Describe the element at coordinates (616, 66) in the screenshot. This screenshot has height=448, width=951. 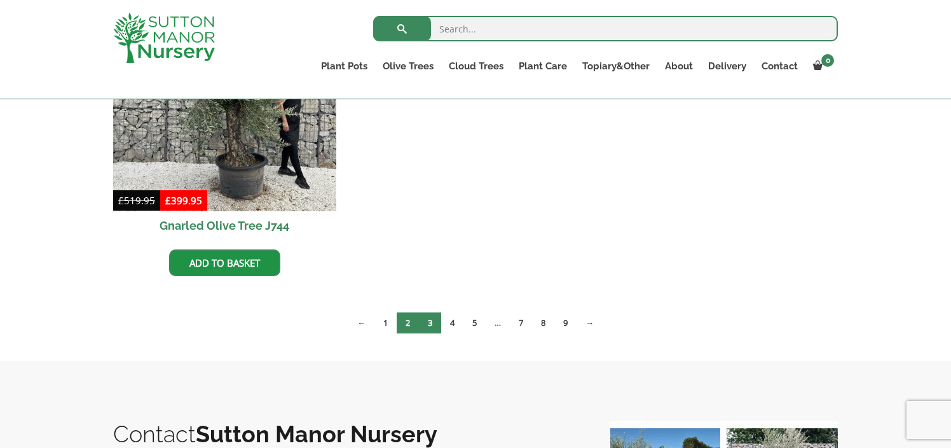
I see `a: Topiary&Other` at that location.